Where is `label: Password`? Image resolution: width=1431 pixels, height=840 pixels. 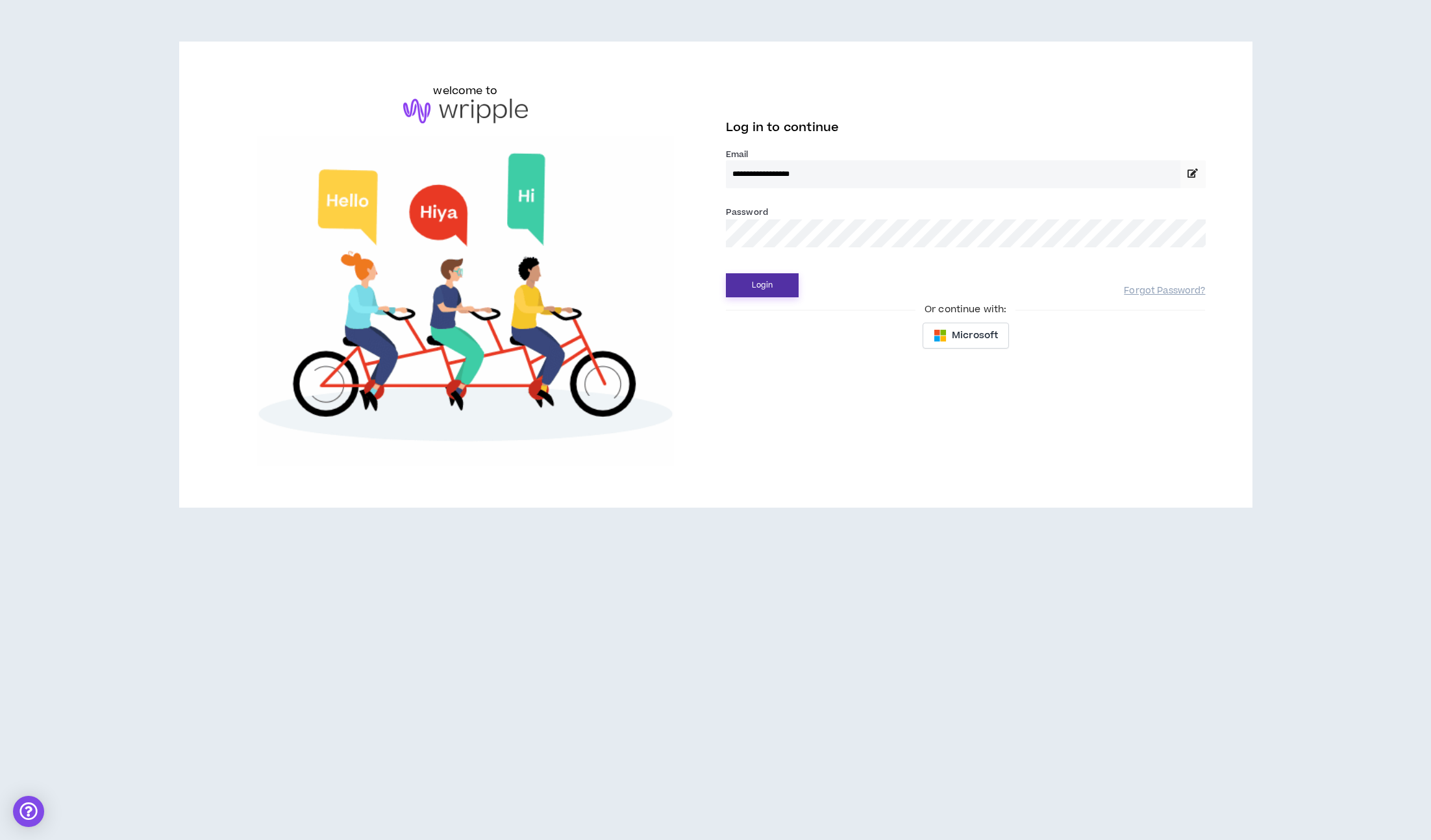 label: Password is located at coordinates (746, 212).